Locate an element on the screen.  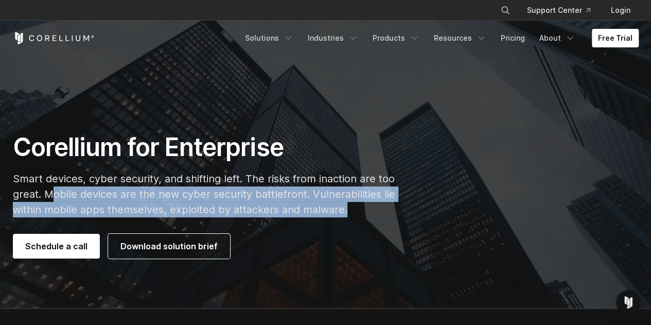
a: Products is located at coordinates (396, 38).